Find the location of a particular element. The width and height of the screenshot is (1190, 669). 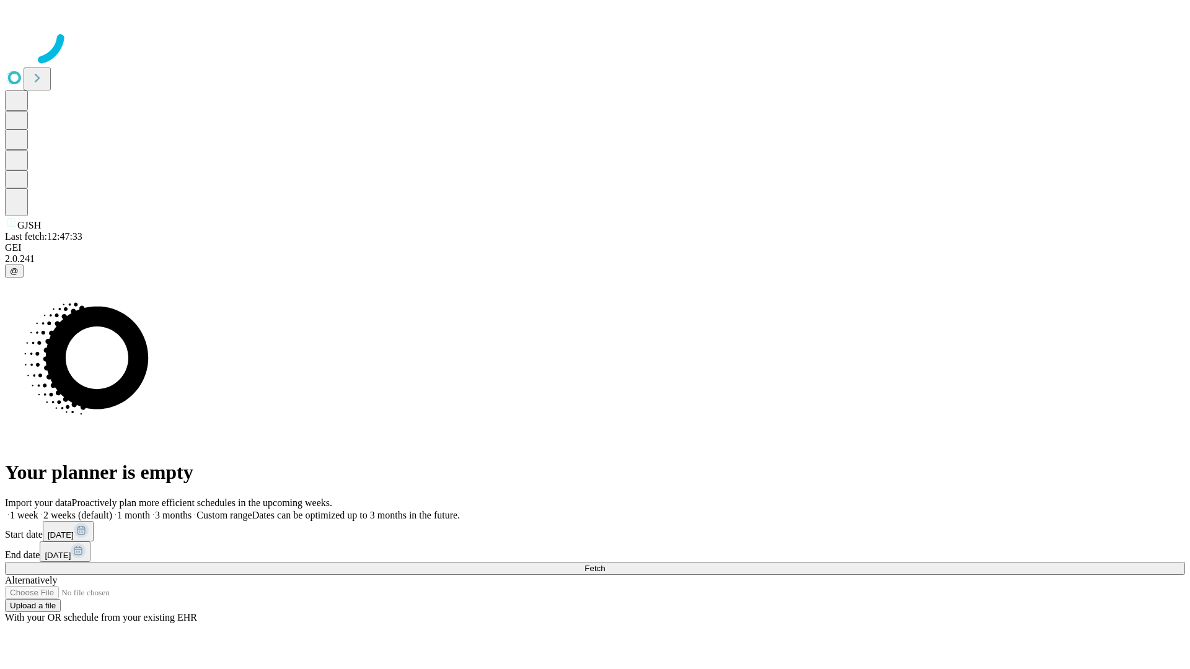

span: Alternatively is located at coordinates (31, 580).